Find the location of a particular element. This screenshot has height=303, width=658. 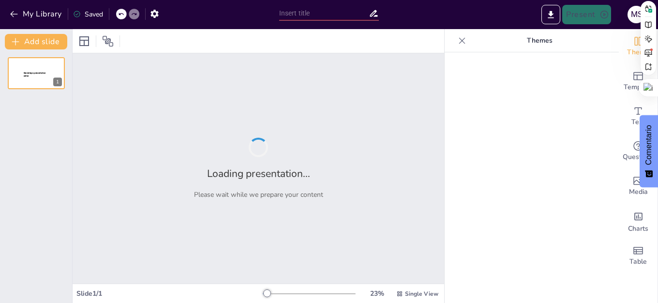

span: Table is located at coordinates (639, 261).